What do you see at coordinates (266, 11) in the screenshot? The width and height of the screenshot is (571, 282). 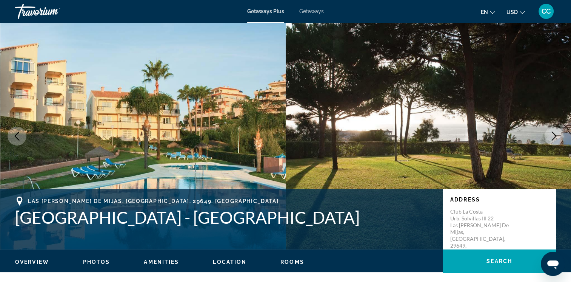 I see `a: Getaways Plus` at bounding box center [266, 11].